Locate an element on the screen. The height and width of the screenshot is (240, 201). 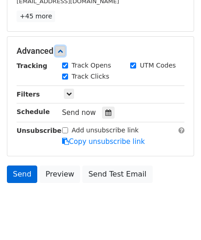
span: Send now is located at coordinates (79, 112).